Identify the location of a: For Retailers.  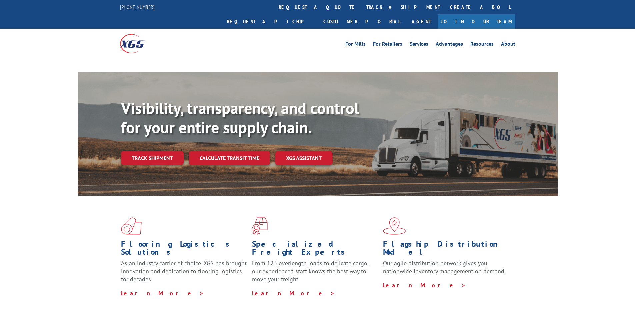
(388, 45).